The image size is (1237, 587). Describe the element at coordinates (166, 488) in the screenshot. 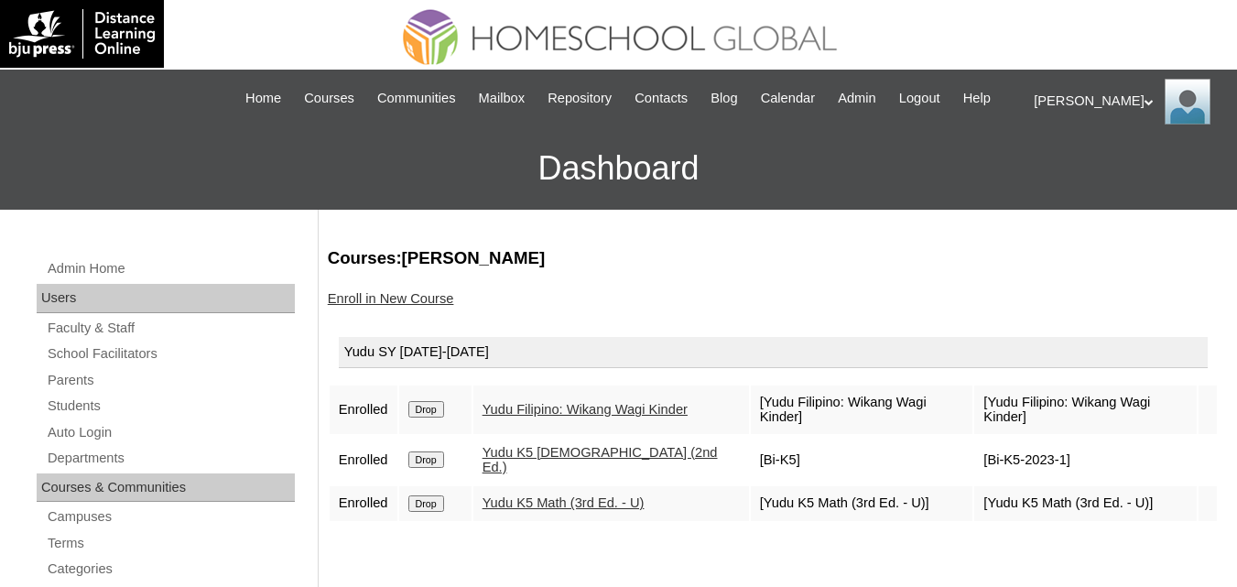

I see `div: Courses & Communities` at that location.